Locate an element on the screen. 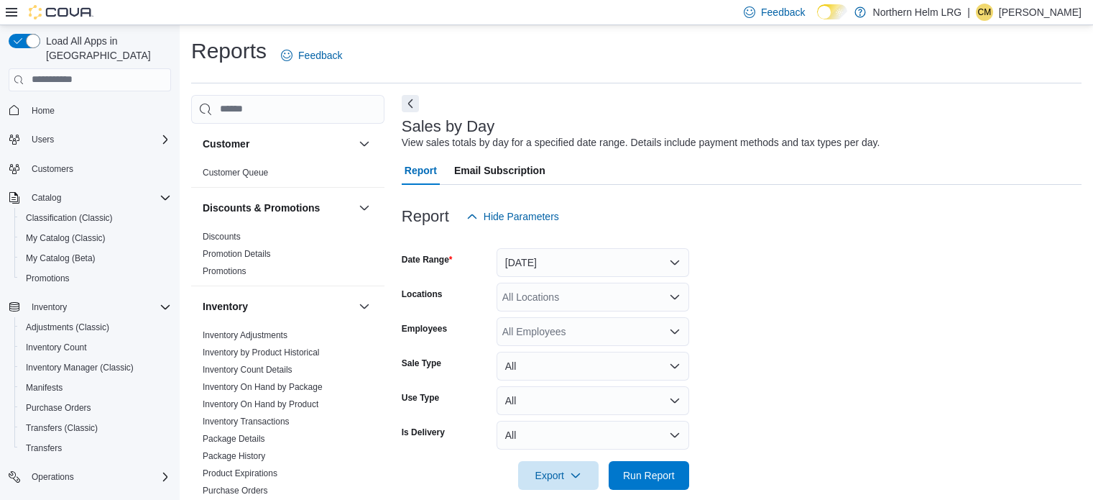 This screenshot has width=1093, height=500. button: Customer is located at coordinates (364, 144).